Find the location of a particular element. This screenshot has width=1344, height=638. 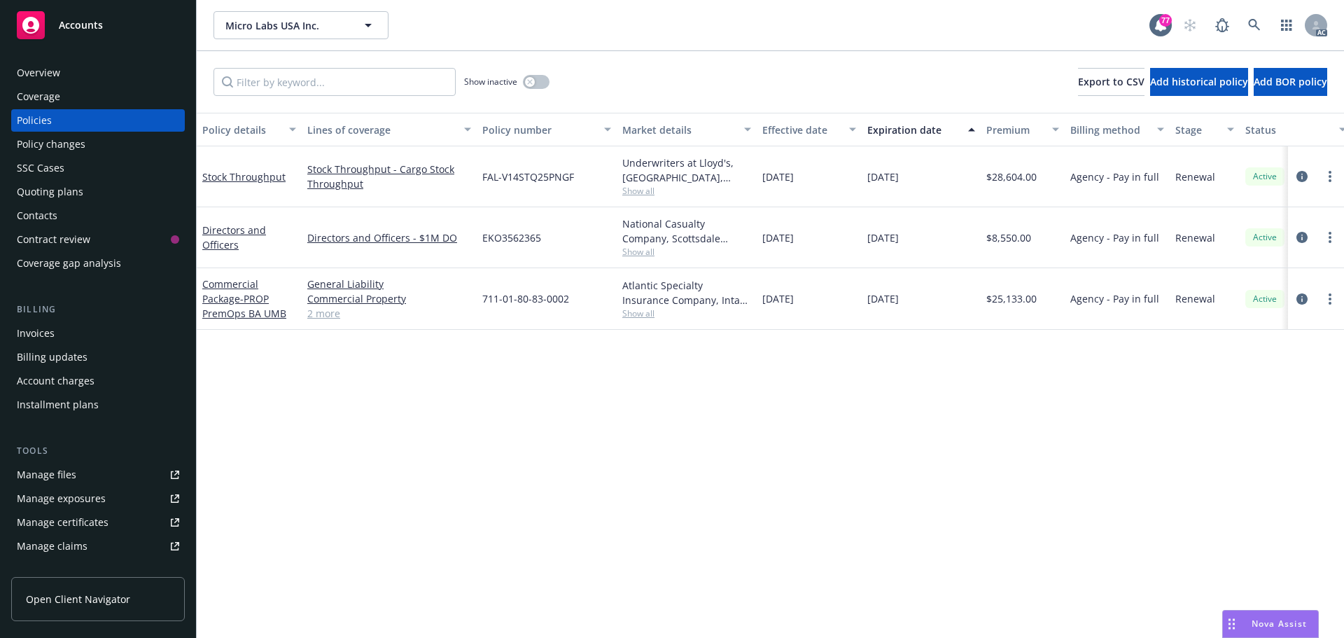

span: Add historical policy is located at coordinates (1199, 81).